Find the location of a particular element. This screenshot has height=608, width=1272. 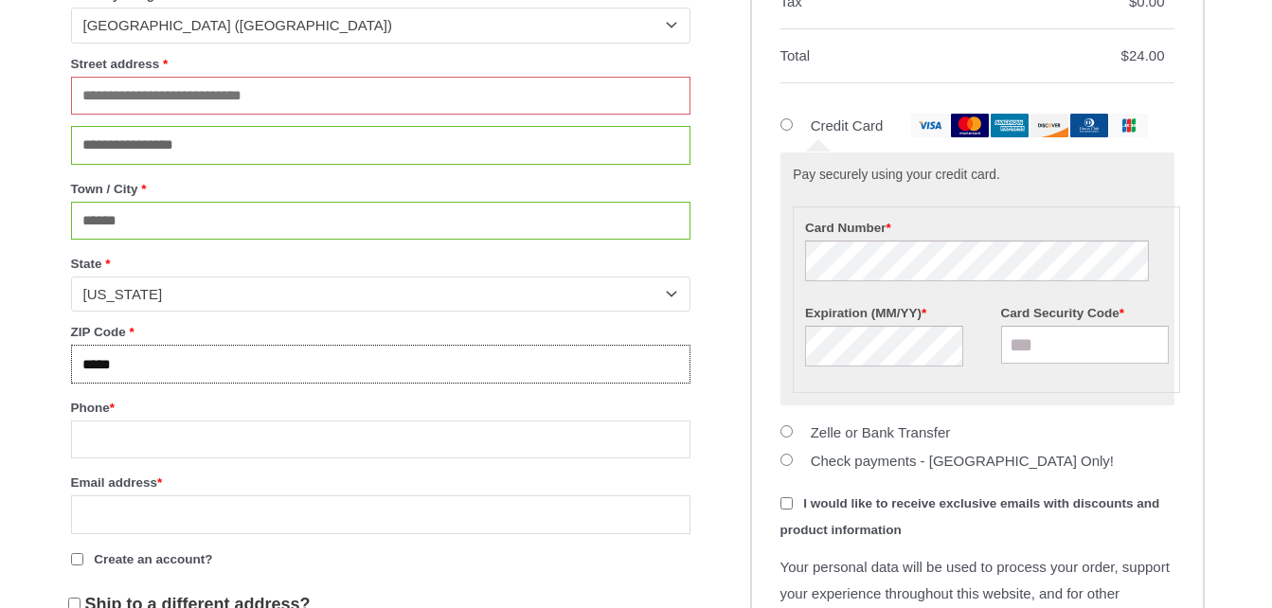

span: State is located at coordinates (381, 294).